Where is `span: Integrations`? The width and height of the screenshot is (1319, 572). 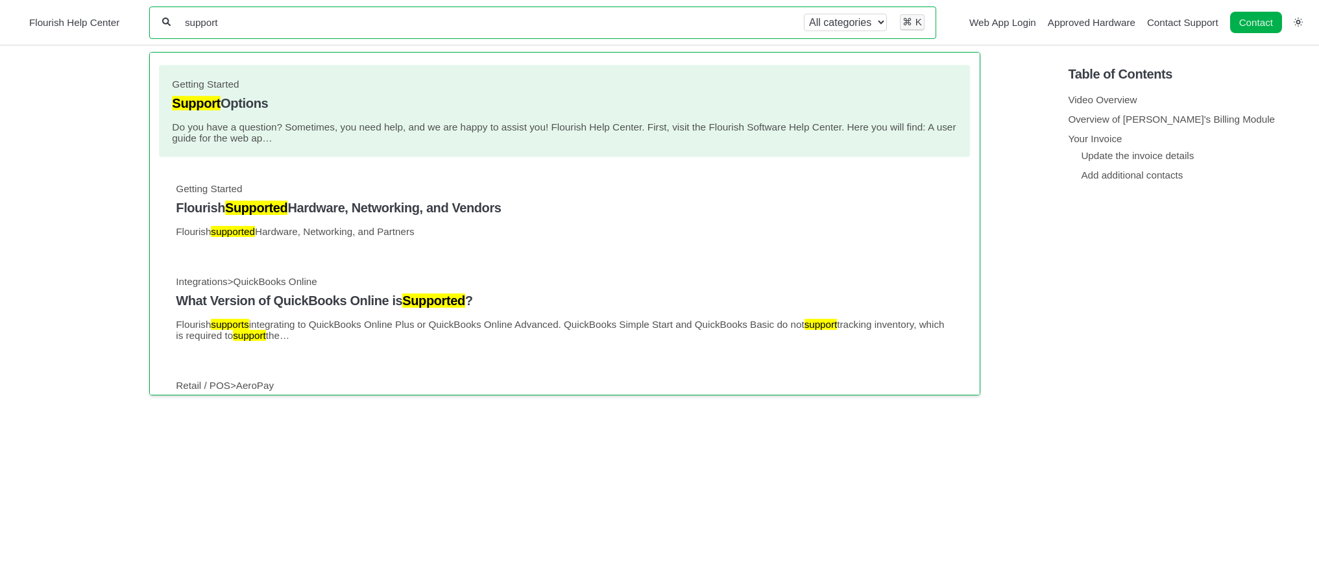 span: Integrations is located at coordinates (202, 281).